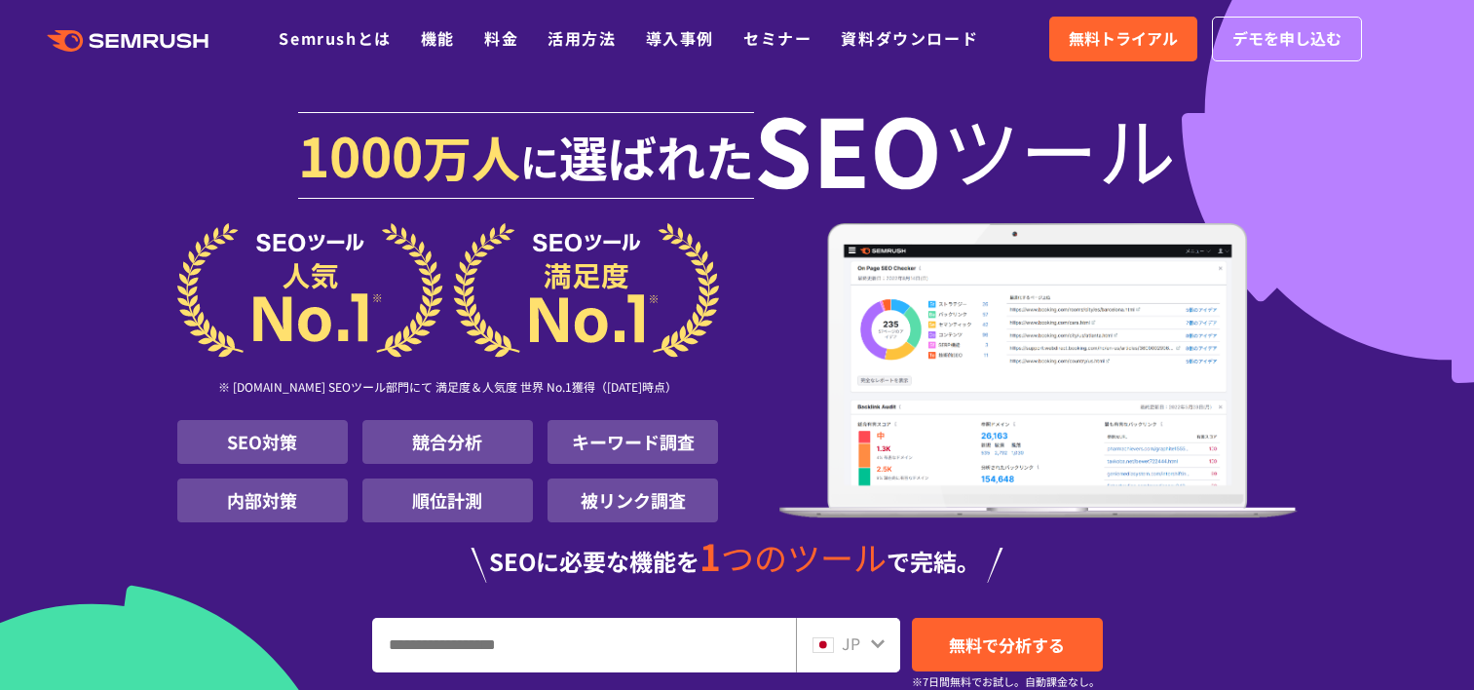  Describe the element at coordinates (361, 154) in the screenshot. I see `span: 1000` at that location.